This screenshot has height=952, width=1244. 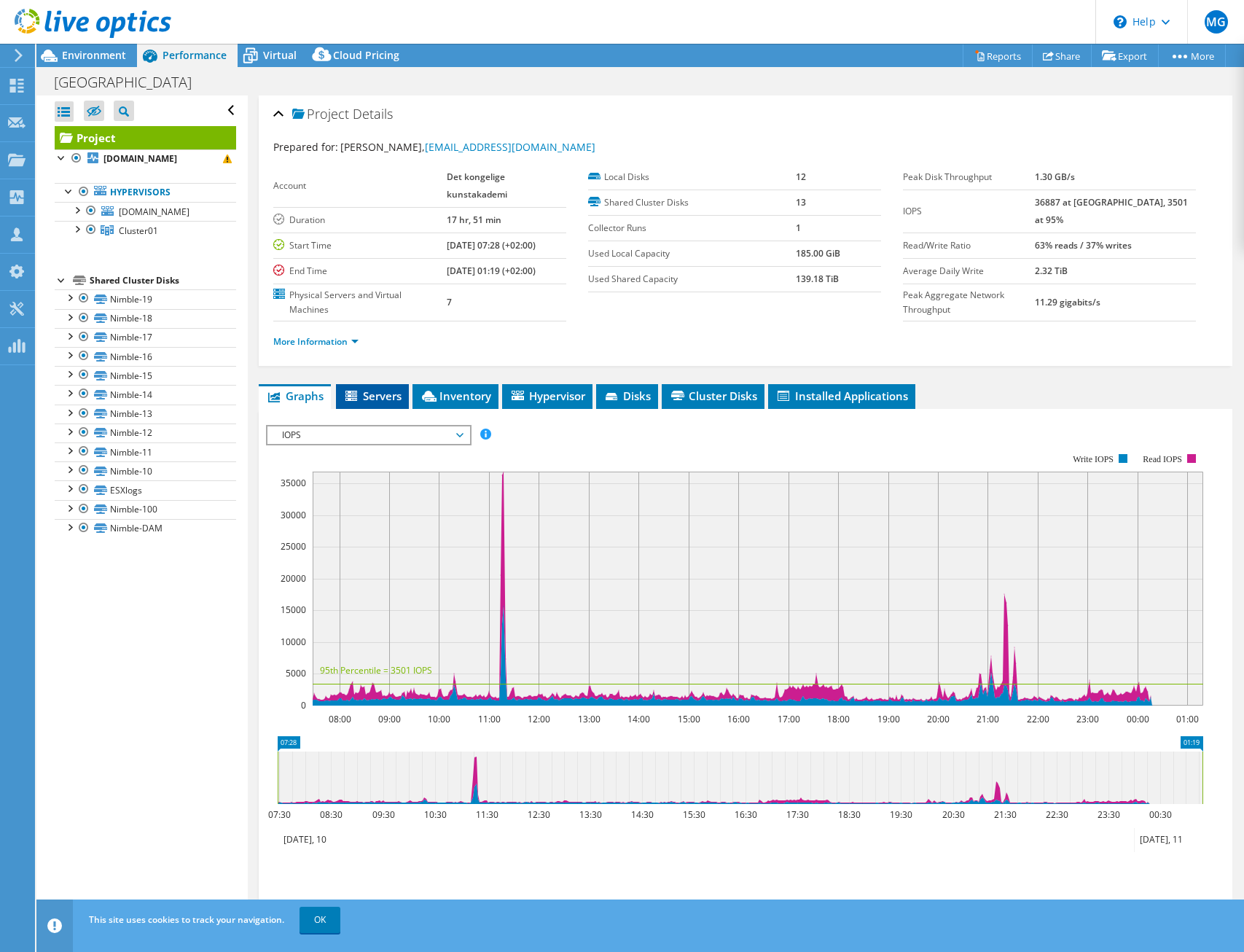 I want to click on span: Performance, so click(x=195, y=55).